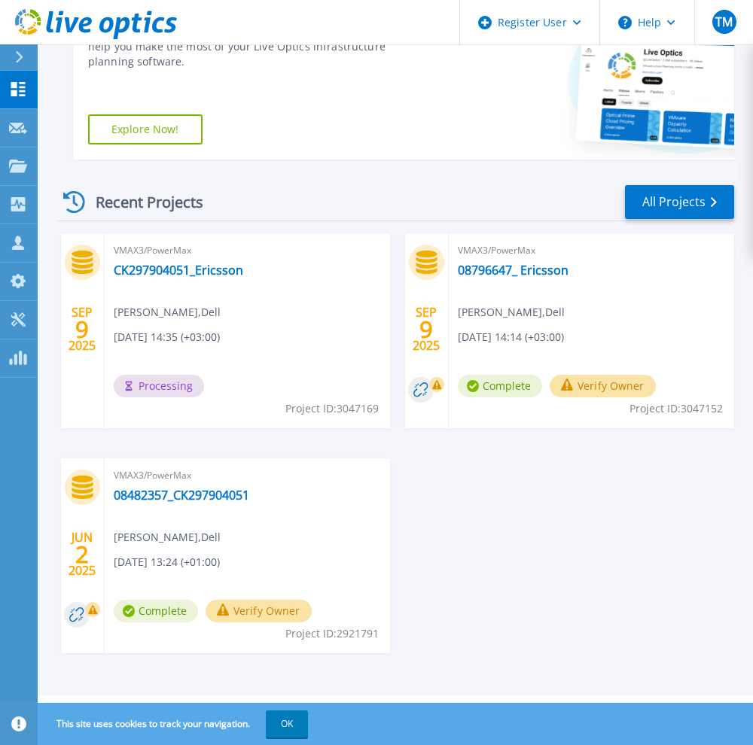  What do you see at coordinates (258, 47) in the screenshot?
I see `div: Find tutorials, instructional guides and other support videos to help you make the most of your L...` at bounding box center [258, 47].